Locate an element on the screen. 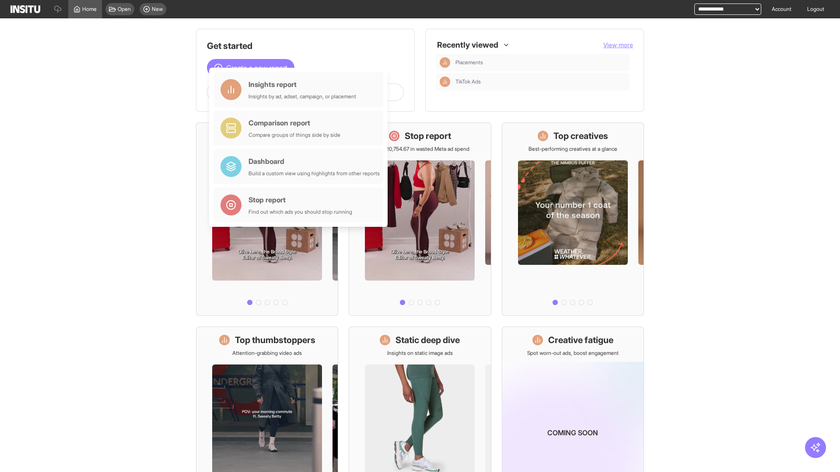 Image resolution: width=840 pixels, height=472 pixels. div: Find out which ads you should stop running is located at coordinates (300, 212).